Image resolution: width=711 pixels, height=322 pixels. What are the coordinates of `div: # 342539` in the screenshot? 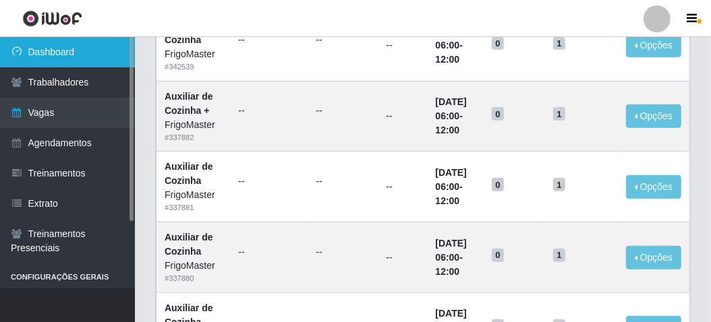 It's located at (193, 67).